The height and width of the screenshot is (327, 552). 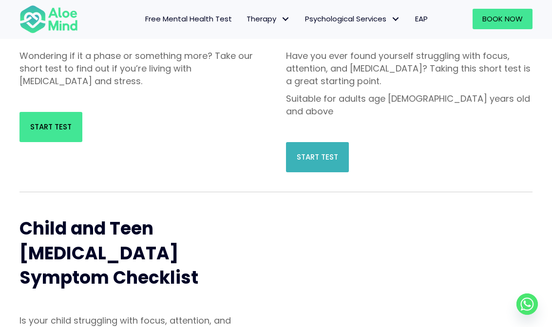 I want to click on span: Therapy, so click(x=268, y=19).